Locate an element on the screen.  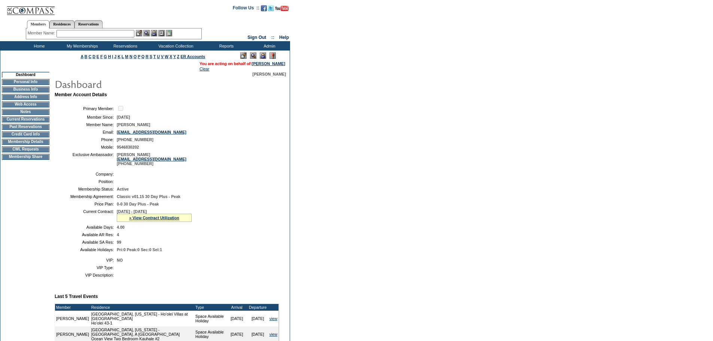
span: Active is located at coordinates (123, 189).